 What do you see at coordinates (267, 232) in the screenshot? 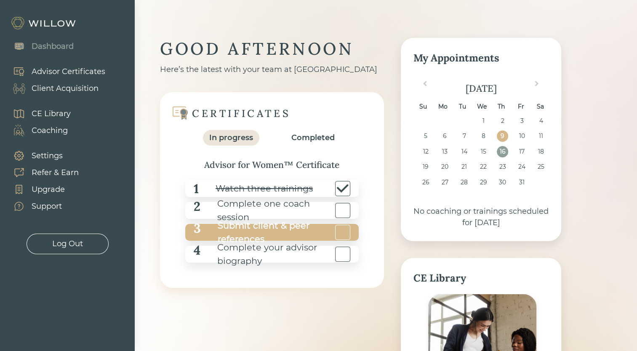
I see `div: Submit client & peer references` at bounding box center [267, 232].